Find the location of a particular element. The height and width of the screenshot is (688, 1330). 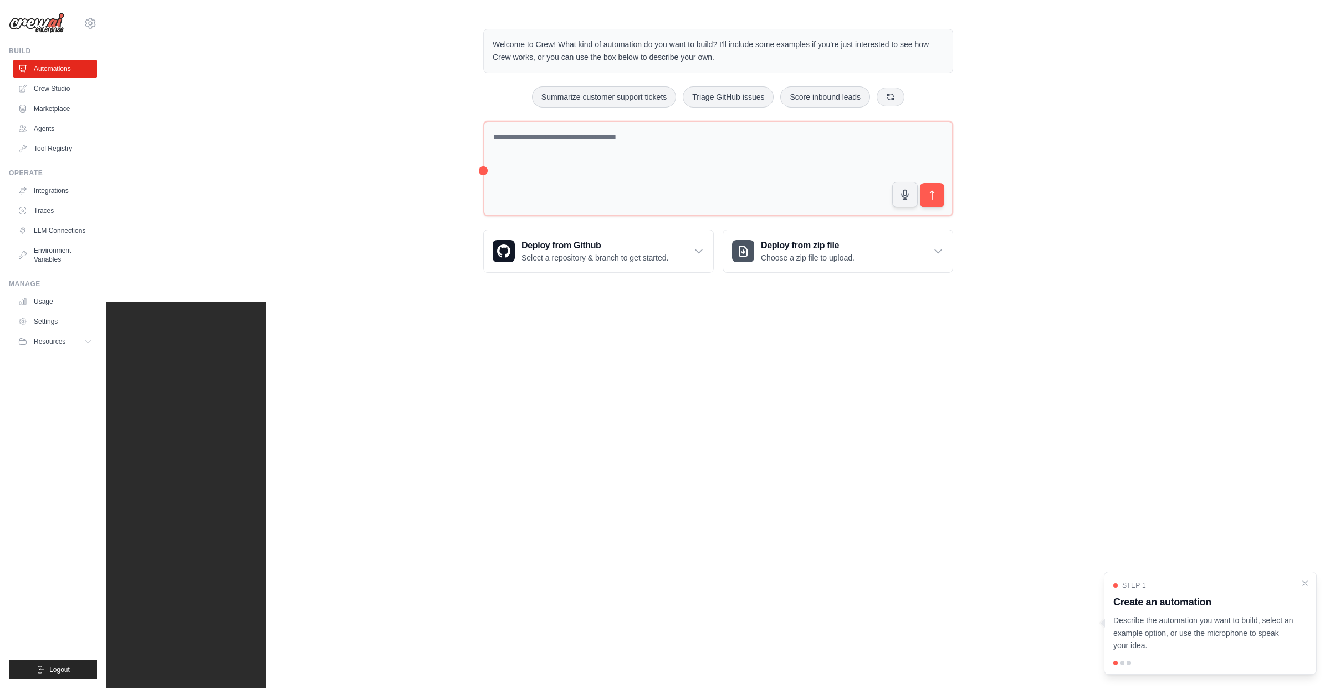

h3: Create an automation is located at coordinates (1204, 602).